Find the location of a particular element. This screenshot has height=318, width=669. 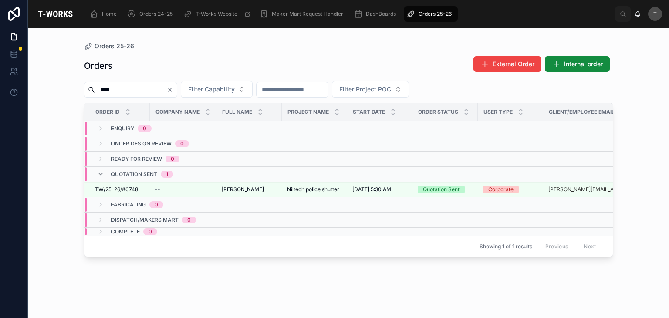

span: T is located at coordinates (655, 14).